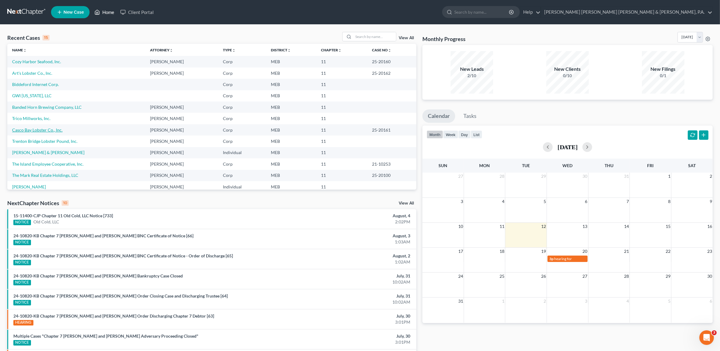 The height and width of the screenshot is (351, 720). I want to click on span: 3p, so click(552, 259).